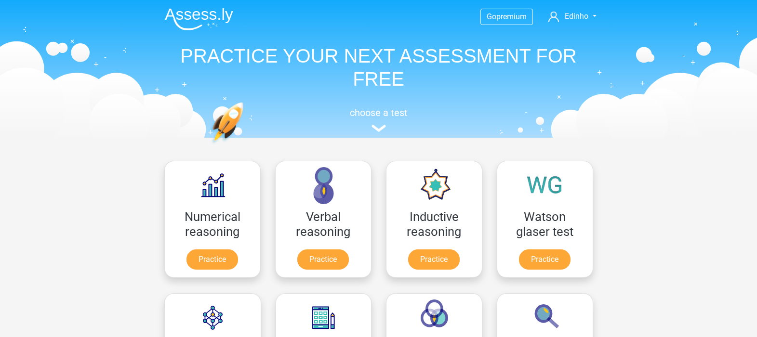  I want to click on a: Edinho, so click(572, 16).